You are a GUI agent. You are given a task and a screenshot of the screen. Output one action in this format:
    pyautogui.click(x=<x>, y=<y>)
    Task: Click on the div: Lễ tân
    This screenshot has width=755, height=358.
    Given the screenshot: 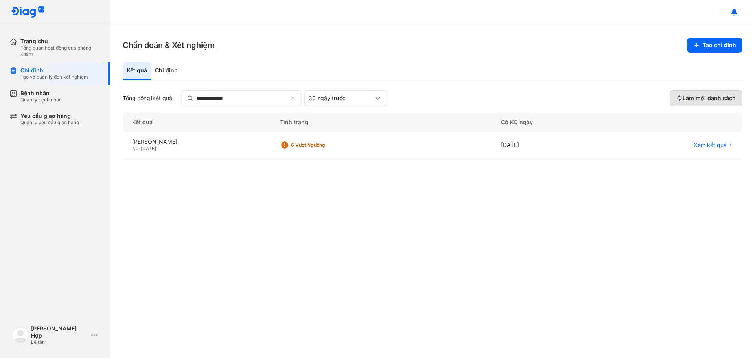 What is the action you would take?
    pyautogui.click(x=59, y=343)
    